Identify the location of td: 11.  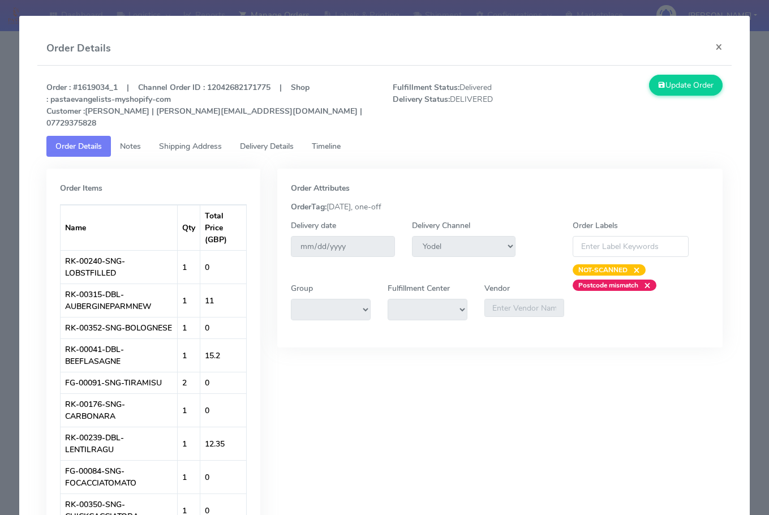
(223, 300).